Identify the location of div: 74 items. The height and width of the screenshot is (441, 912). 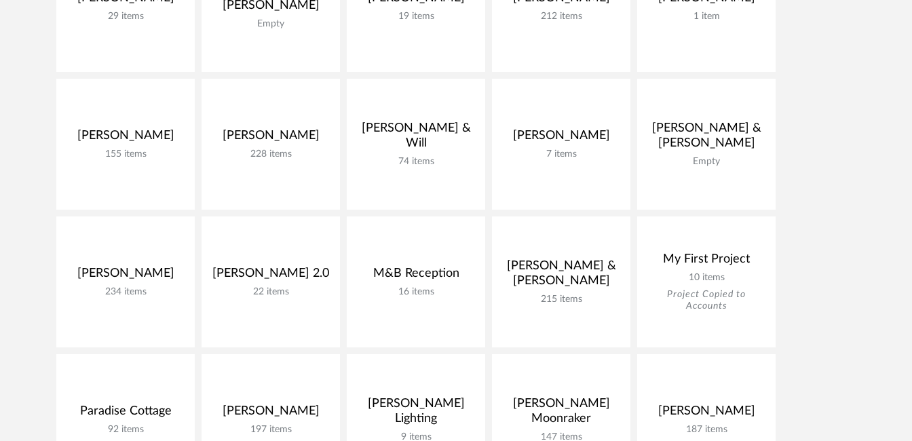
(416, 162).